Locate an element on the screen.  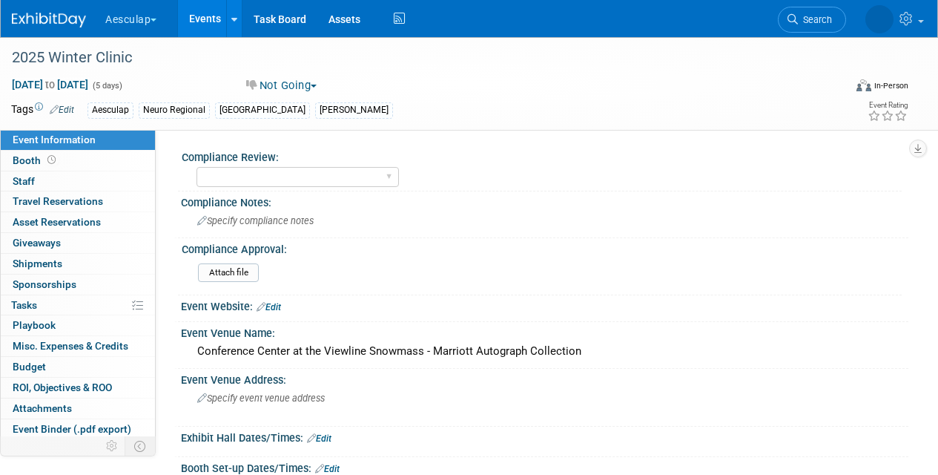
span: Budget is located at coordinates (29, 366).